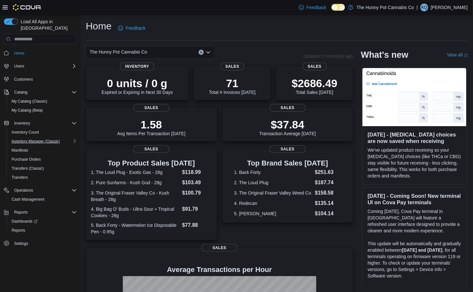  I want to click on button: Catalog, so click(40, 92).